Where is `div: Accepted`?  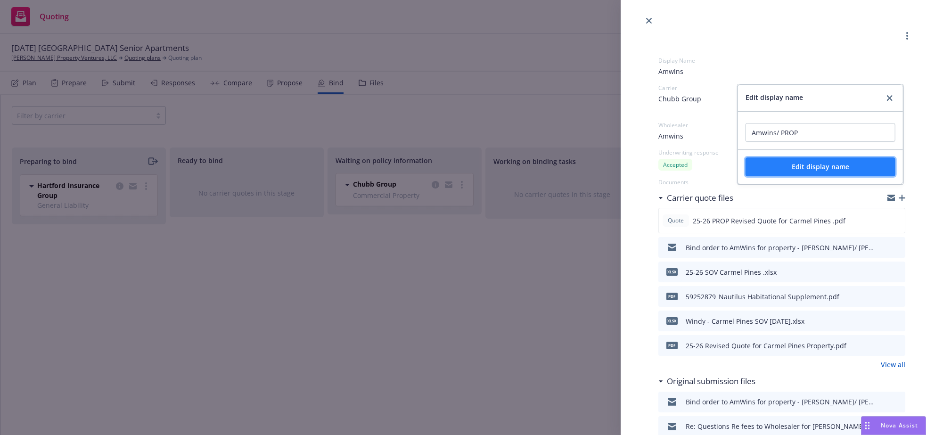 div: Accepted is located at coordinates (675, 165).